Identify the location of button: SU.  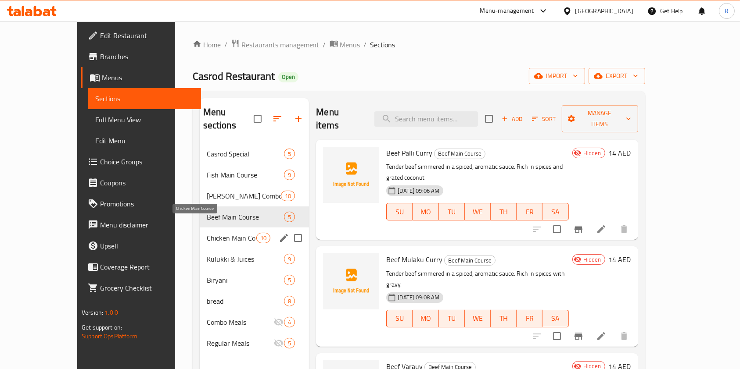
(399, 319).